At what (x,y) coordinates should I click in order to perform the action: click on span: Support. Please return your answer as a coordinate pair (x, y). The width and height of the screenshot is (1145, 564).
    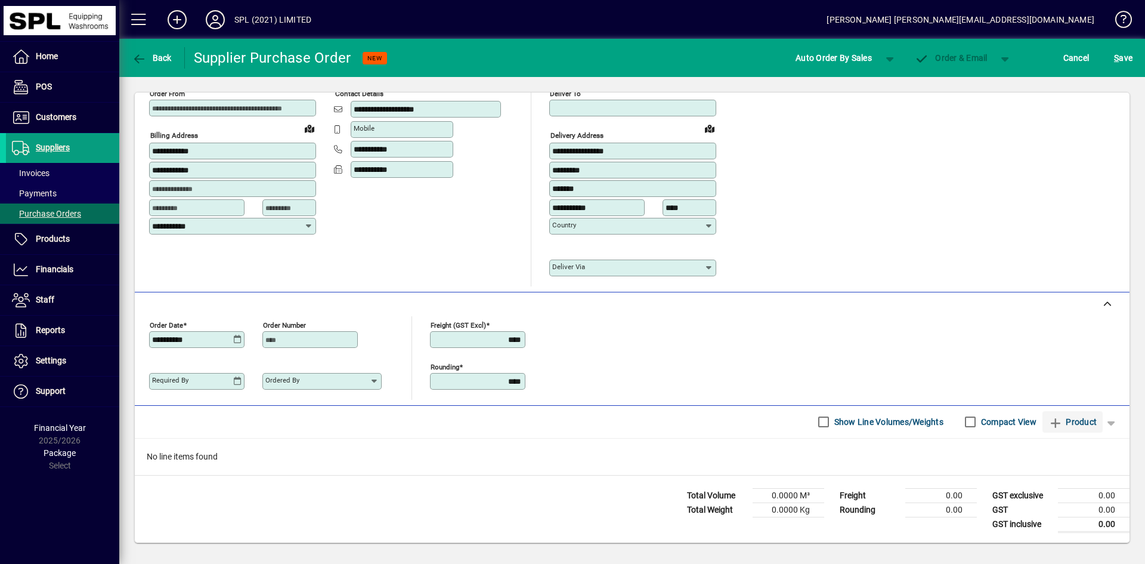
    Looking at the image, I should click on (51, 391).